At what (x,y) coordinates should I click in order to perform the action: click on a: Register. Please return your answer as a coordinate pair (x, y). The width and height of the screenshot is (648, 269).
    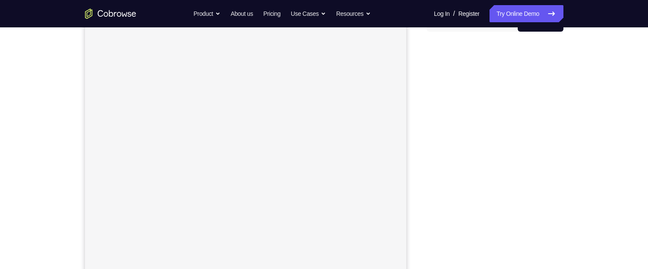
    Looking at the image, I should click on (468, 14).